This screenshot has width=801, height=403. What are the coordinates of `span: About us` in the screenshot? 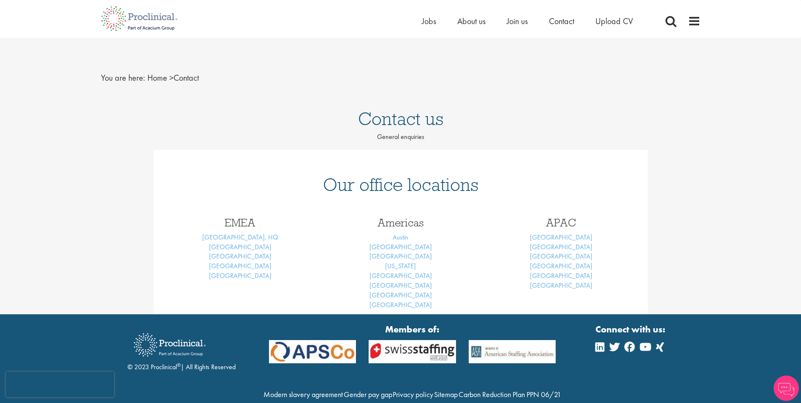 It's located at (471, 21).